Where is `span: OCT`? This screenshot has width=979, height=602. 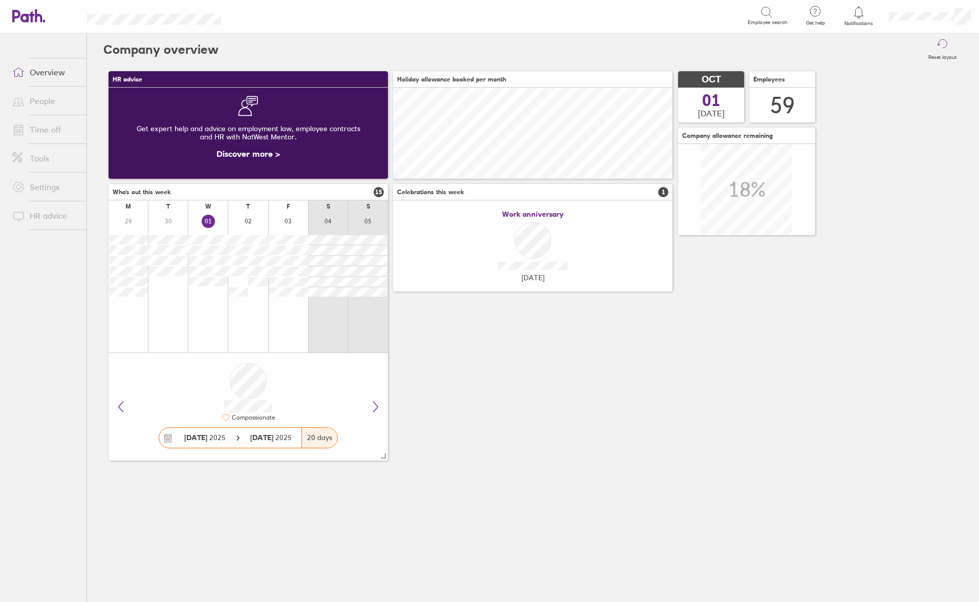
span: OCT is located at coordinates (712, 79).